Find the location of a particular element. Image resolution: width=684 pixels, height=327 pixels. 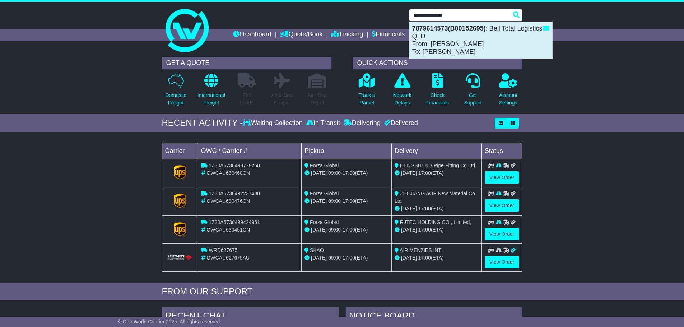

div: In Transit is located at coordinates (323, 123).